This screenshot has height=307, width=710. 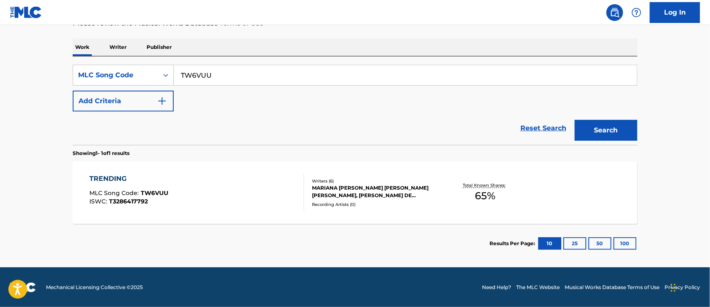 What do you see at coordinates (82, 47) in the screenshot?
I see `p: Work` at bounding box center [82, 47].